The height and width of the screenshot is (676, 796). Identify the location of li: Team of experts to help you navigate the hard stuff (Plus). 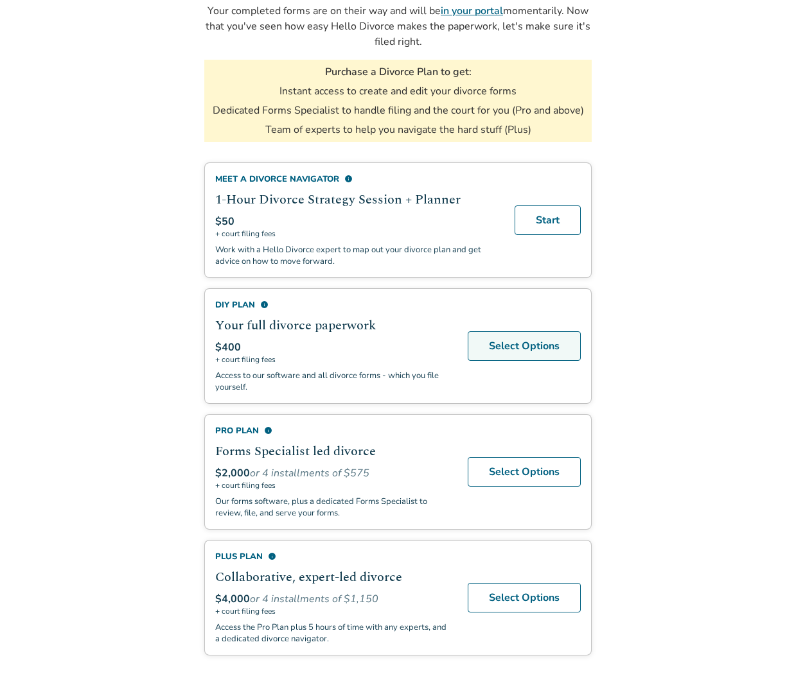
(398, 130).